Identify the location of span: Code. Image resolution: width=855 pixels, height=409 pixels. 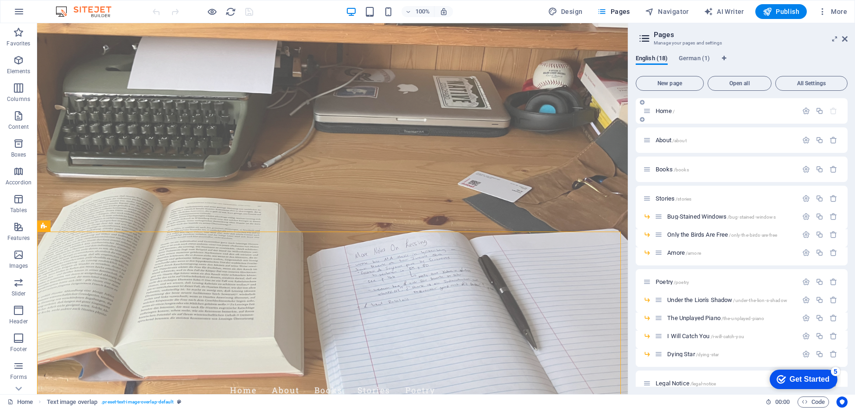
(813, 402).